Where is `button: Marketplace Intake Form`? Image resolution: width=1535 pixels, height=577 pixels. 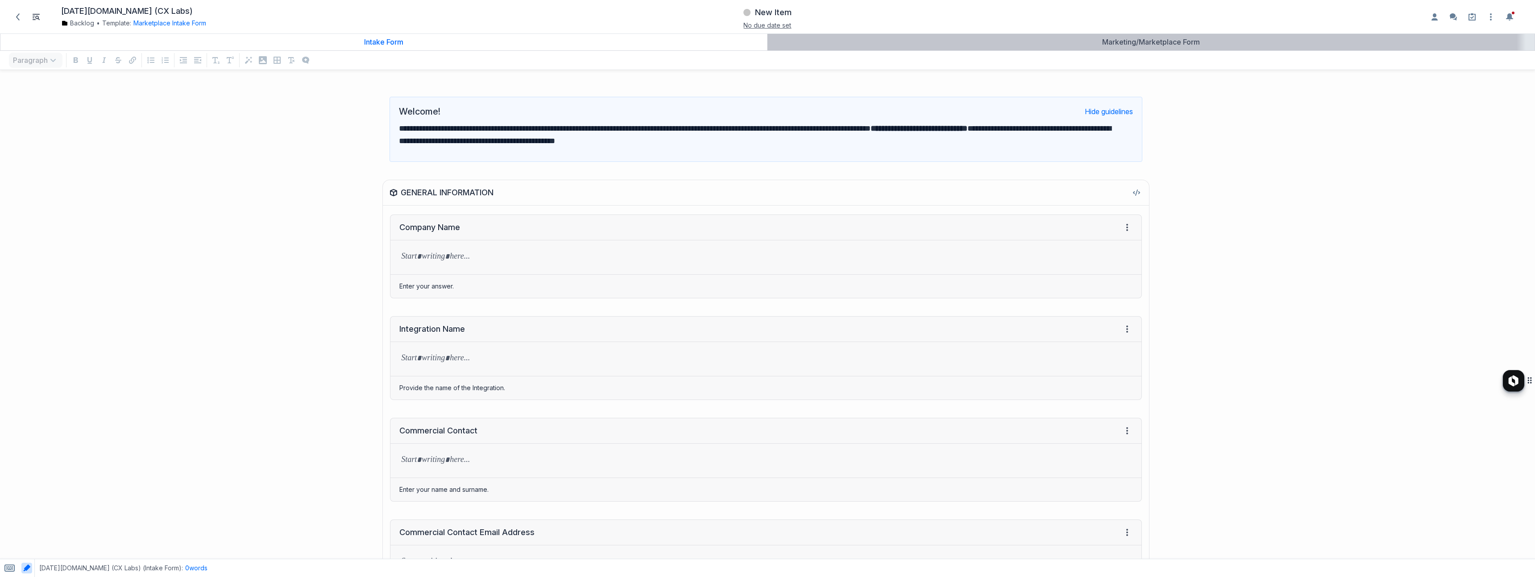
button: Marketplace Intake Form is located at coordinates (170, 23).